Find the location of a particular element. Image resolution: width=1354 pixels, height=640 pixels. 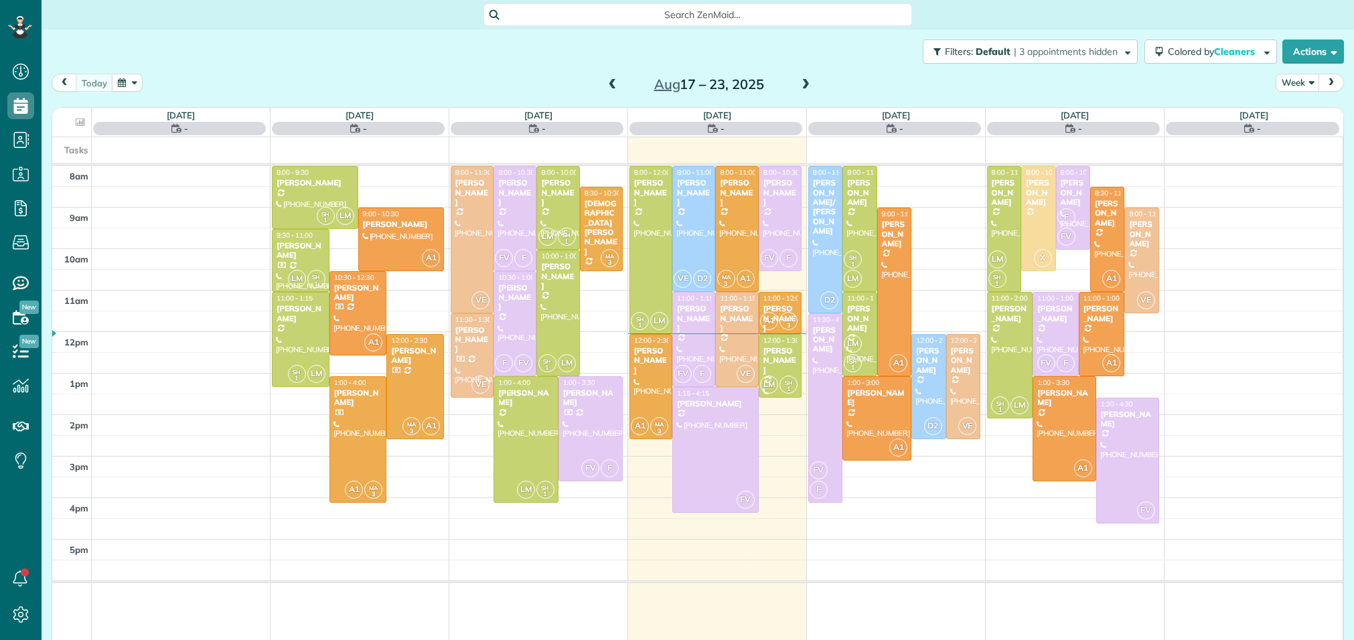

span: New is located at coordinates (29, 342).